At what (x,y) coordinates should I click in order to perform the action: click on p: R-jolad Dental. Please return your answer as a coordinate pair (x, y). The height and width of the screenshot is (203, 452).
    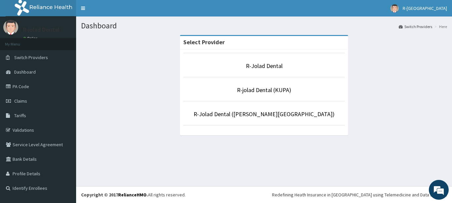
    Looking at the image, I should click on (41, 30).